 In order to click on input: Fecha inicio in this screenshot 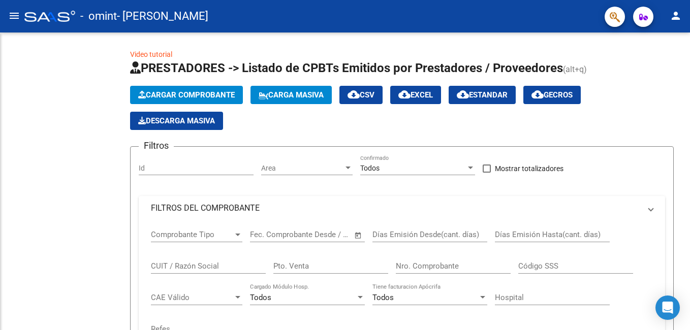, I will do `click(270, 235)`.